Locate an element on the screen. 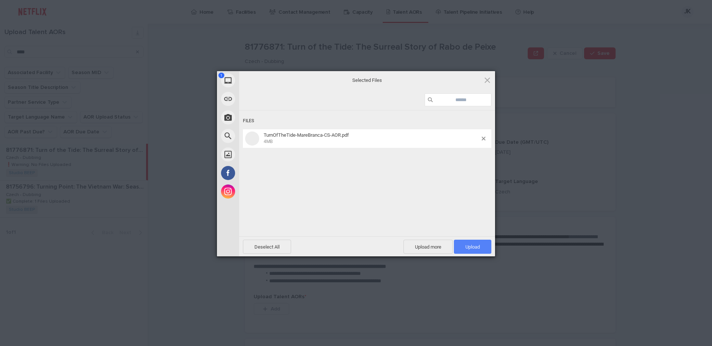  span: Upload more is located at coordinates (428, 247).